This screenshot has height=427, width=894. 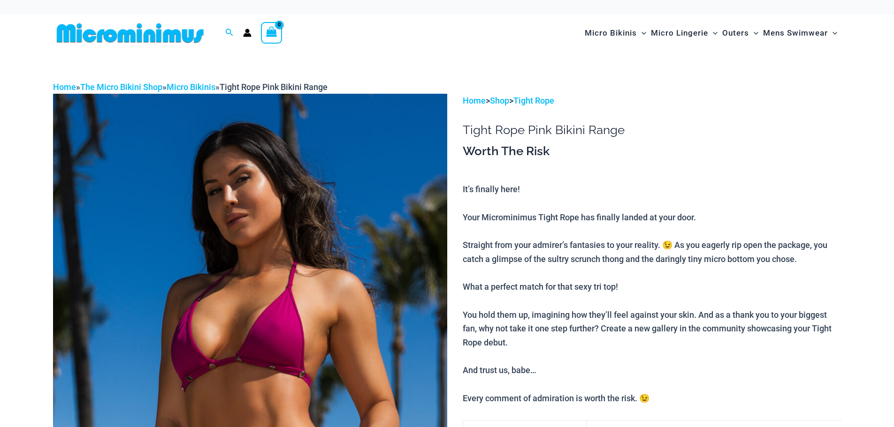 What do you see at coordinates (795, 33) in the screenshot?
I see `span: Mens Swimwear` at bounding box center [795, 33].